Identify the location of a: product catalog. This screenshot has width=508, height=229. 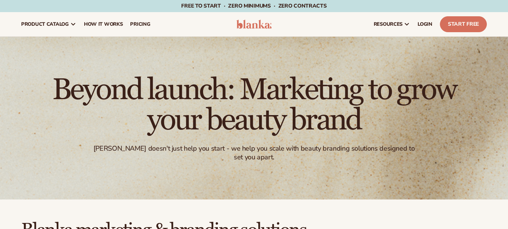
(49, 24).